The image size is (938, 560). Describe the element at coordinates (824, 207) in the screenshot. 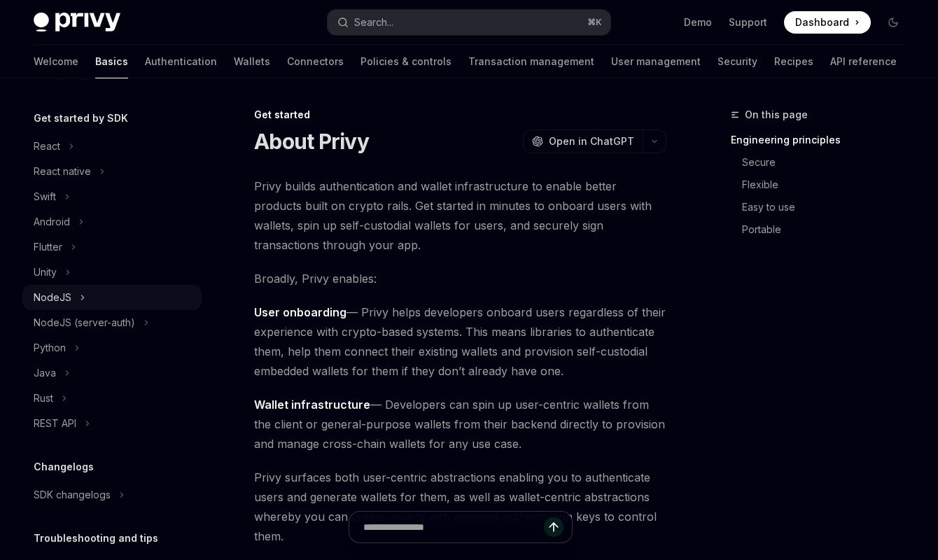

I see `a: Easy to use` at that location.